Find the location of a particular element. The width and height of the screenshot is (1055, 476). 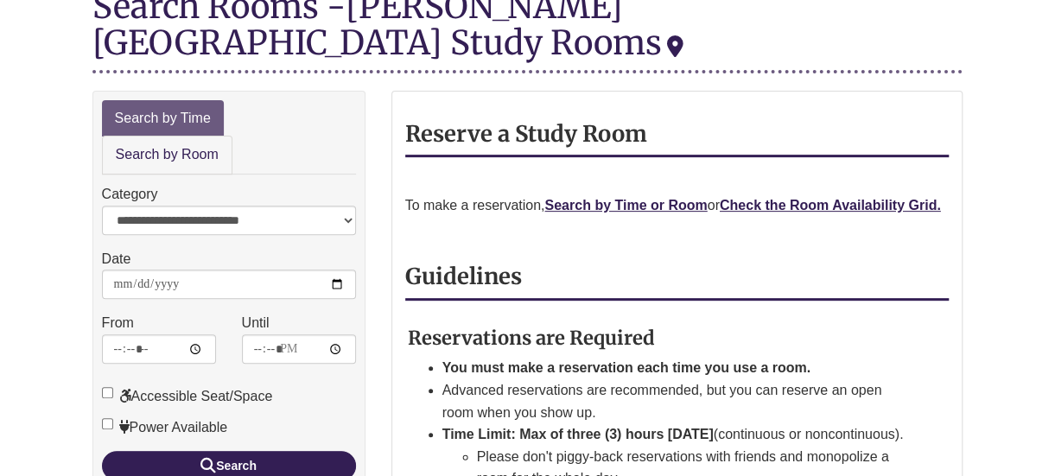

input: Accessible Seat/Space is located at coordinates (107, 392).